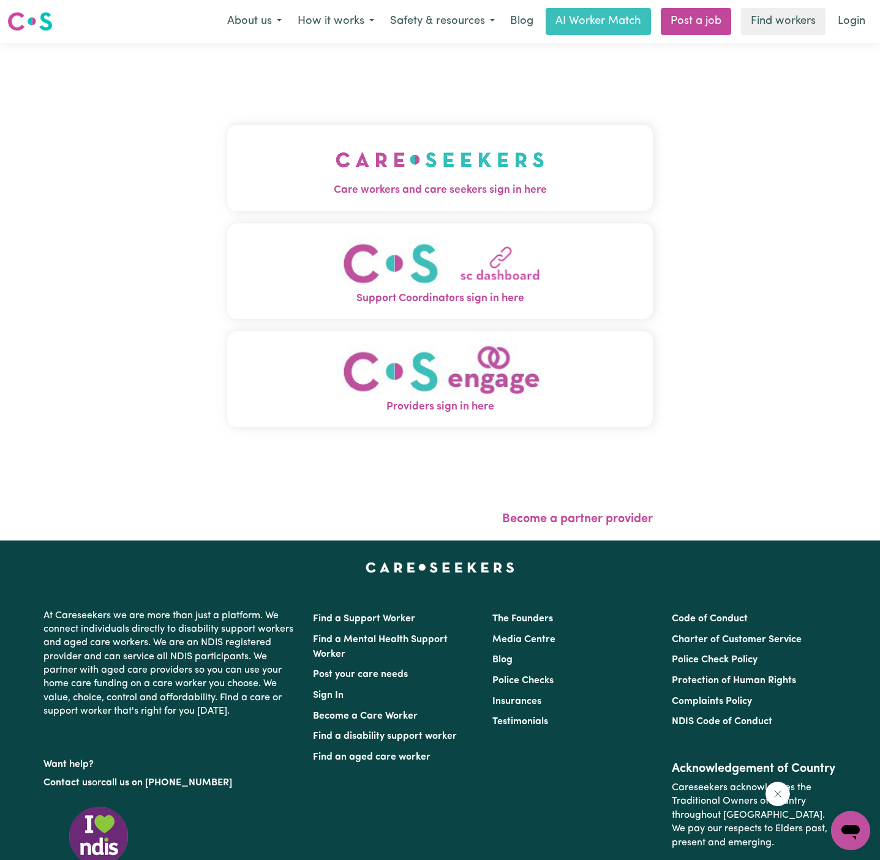  What do you see at coordinates (714, 660) in the screenshot?
I see `a: Police Check Policy` at bounding box center [714, 660].